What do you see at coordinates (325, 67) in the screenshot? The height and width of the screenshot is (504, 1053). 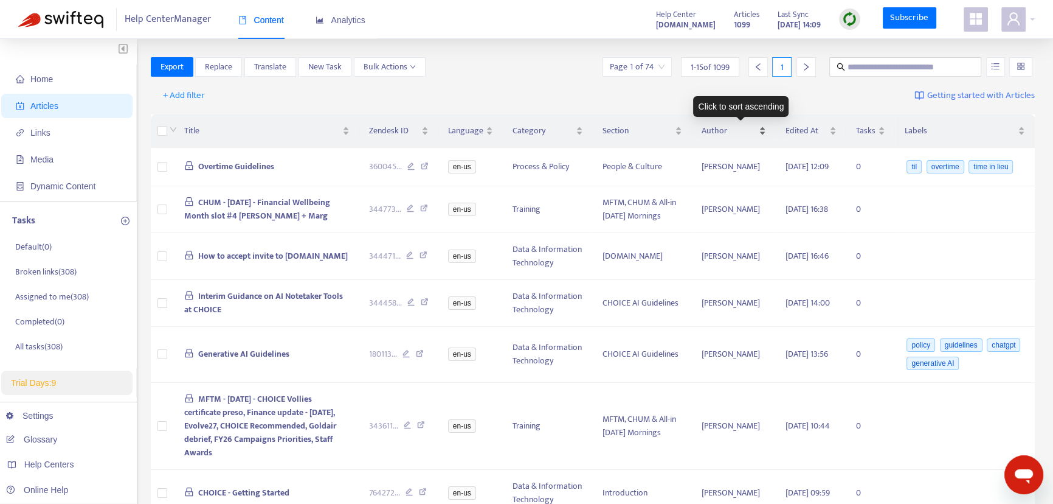 I see `span: New Task` at bounding box center [325, 67].